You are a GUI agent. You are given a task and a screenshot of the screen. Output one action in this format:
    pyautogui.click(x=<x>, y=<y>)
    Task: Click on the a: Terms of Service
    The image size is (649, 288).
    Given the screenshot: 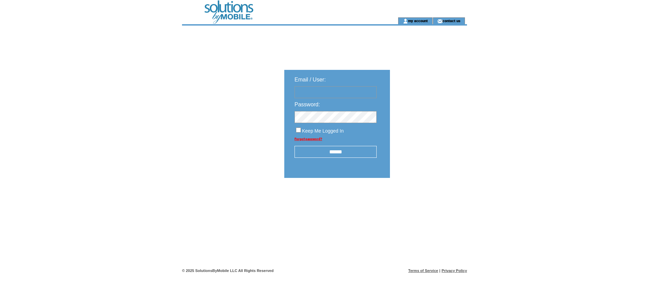 What is the action you would take?
    pyautogui.click(x=424, y=271)
    